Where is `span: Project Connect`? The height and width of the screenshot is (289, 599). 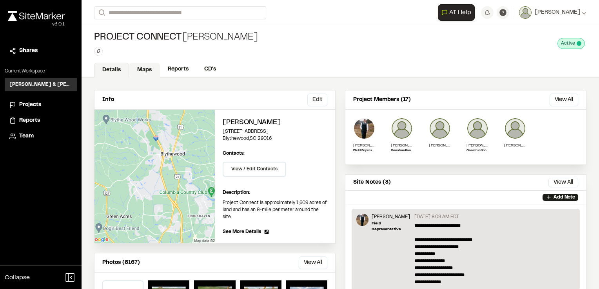
span: Project Connect is located at coordinates (138, 38).